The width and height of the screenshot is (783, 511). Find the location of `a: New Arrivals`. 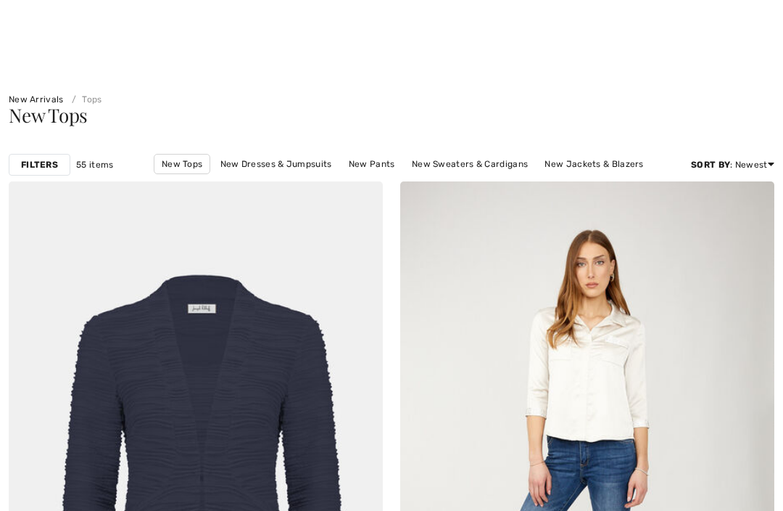

a: New Arrivals is located at coordinates (36, 99).